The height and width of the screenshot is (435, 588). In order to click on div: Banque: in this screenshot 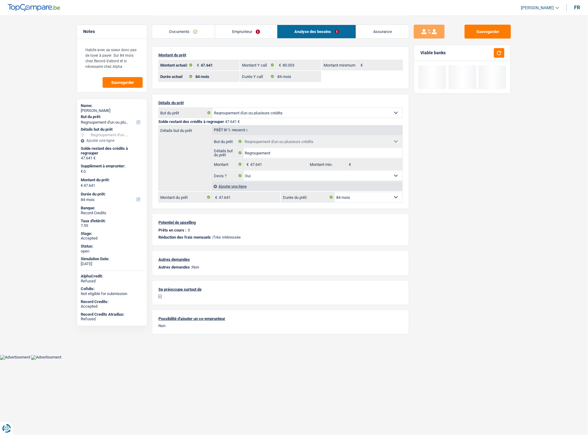, I will do `click(112, 208)`.